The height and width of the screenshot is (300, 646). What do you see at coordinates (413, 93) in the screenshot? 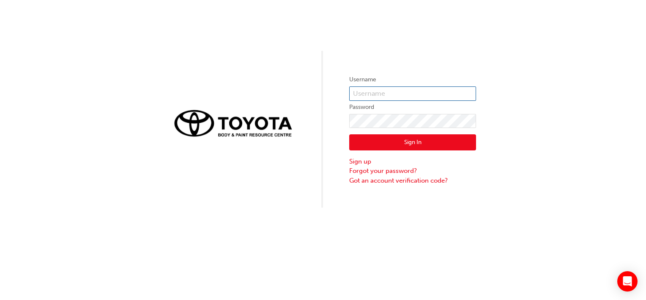
I see `input: Username` at bounding box center [413, 93].